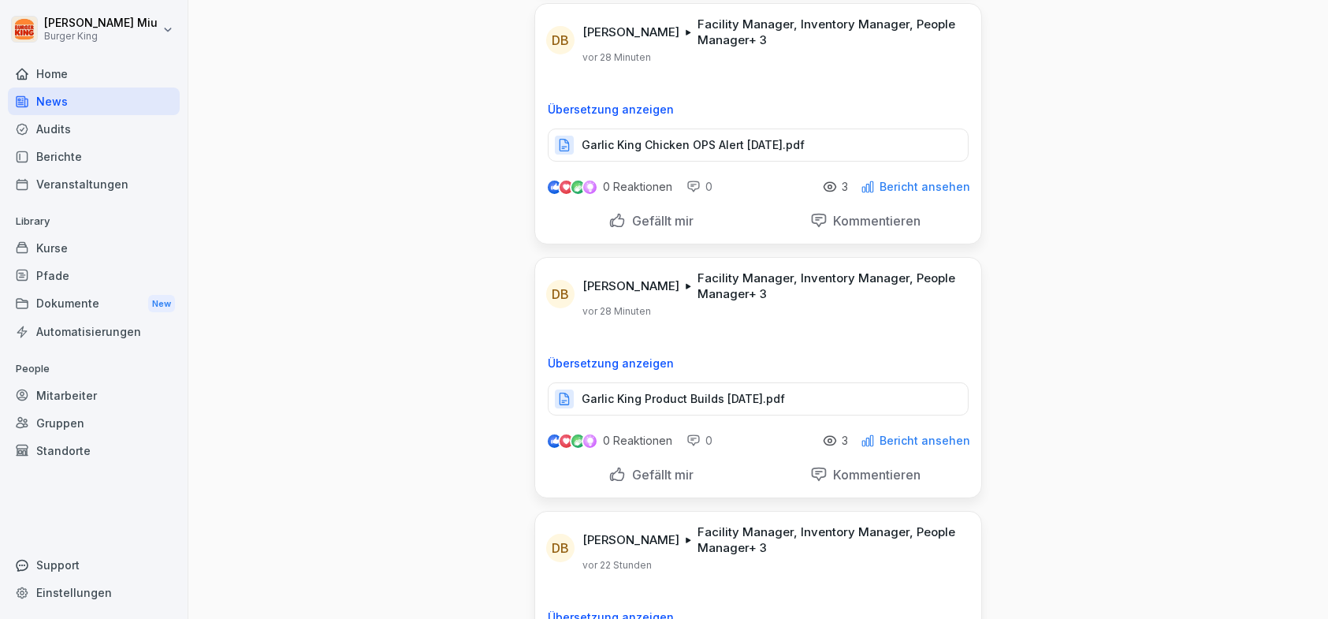 This screenshot has width=1328, height=619. I want to click on a: Mitarbeiter, so click(94, 395).